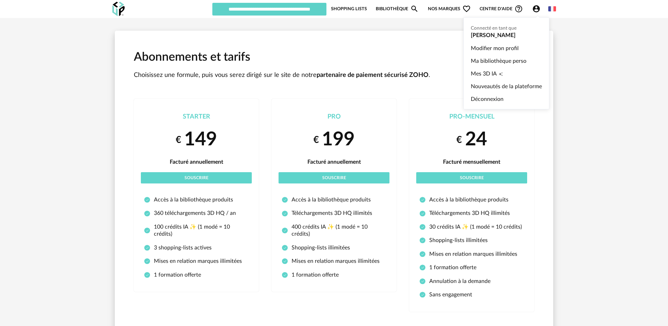  What do you see at coordinates (553, 9) in the screenshot?
I see `img: fr` at bounding box center [553, 9].